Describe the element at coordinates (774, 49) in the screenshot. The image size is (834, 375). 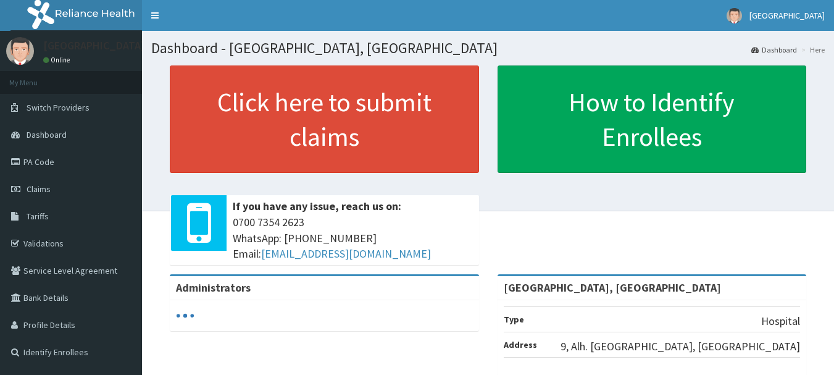
I see `a: Dashboard` at that location.